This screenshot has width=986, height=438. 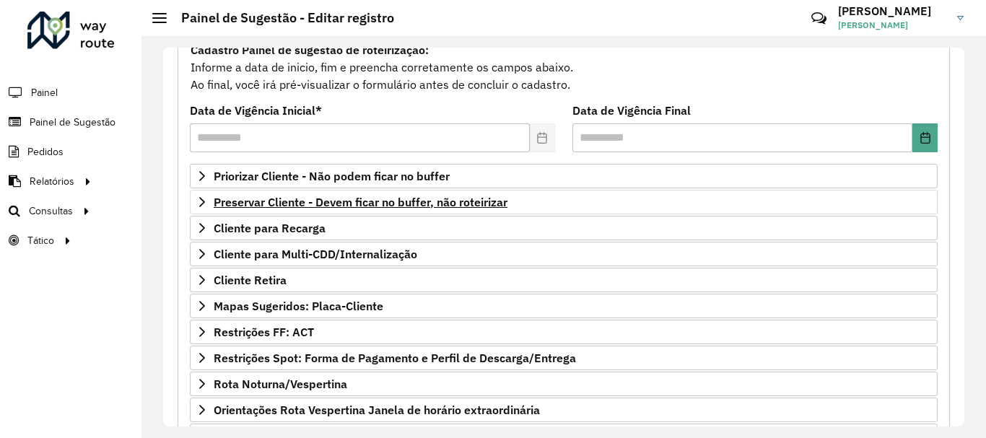 What do you see at coordinates (564, 228) in the screenshot?
I see `a: Cliente para Recarga` at bounding box center [564, 228].